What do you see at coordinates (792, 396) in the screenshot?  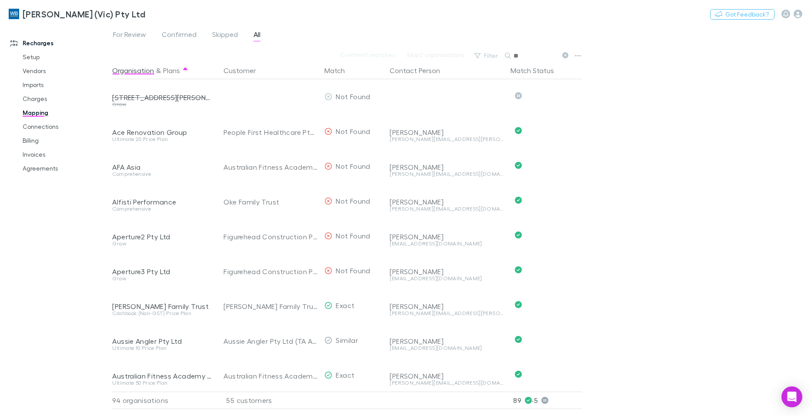 I see `div: Open Intercom Messenger` at bounding box center [792, 396].